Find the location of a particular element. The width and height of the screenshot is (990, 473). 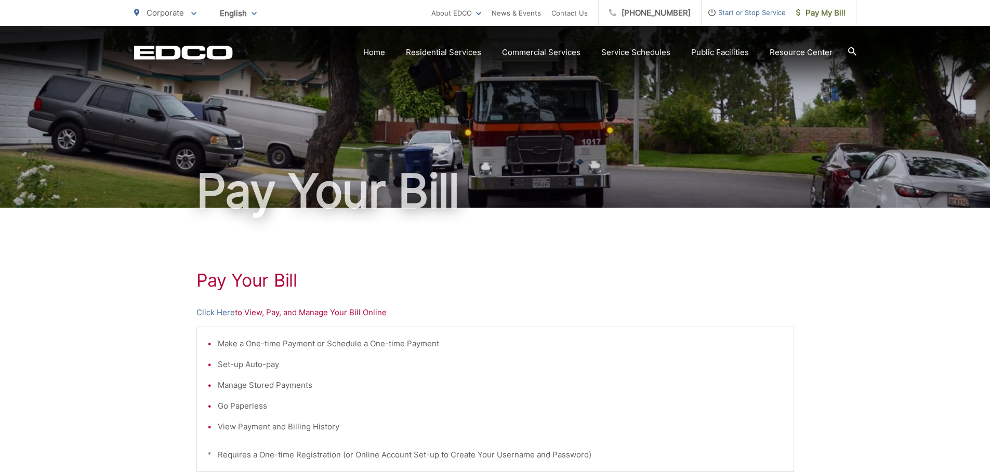

a: EDCD logo. Return to the homepage. is located at coordinates (183, 52).